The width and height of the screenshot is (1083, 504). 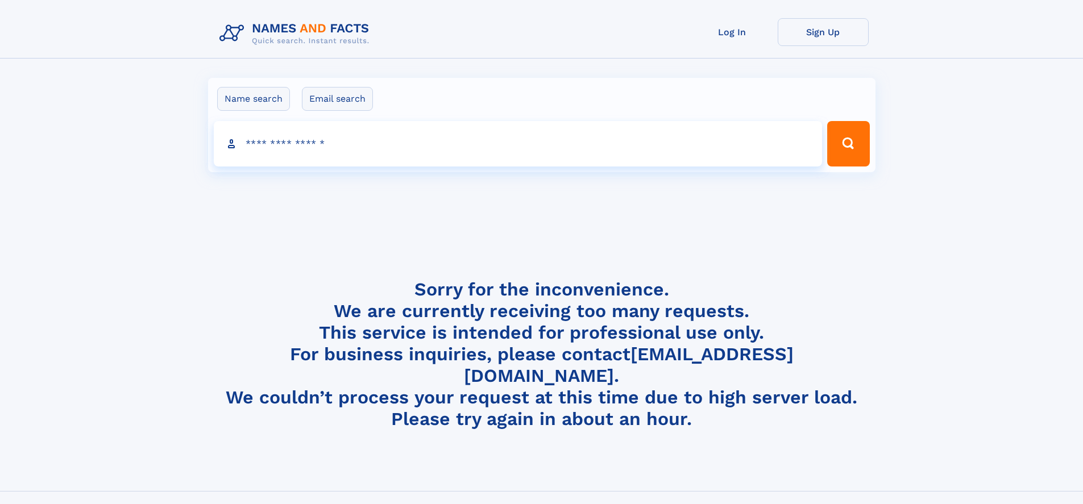 What do you see at coordinates (518, 144) in the screenshot?
I see `input: search input` at bounding box center [518, 144].